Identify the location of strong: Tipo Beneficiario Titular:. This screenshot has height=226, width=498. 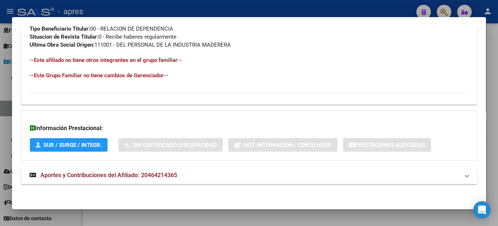
(60, 29).